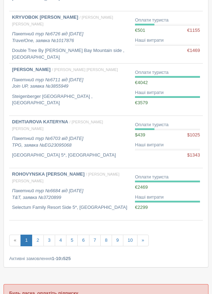 This screenshot has width=212, height=294. Describe the element at coordinates (49, 241) in the screenshot. I see `a: 3` at that location.